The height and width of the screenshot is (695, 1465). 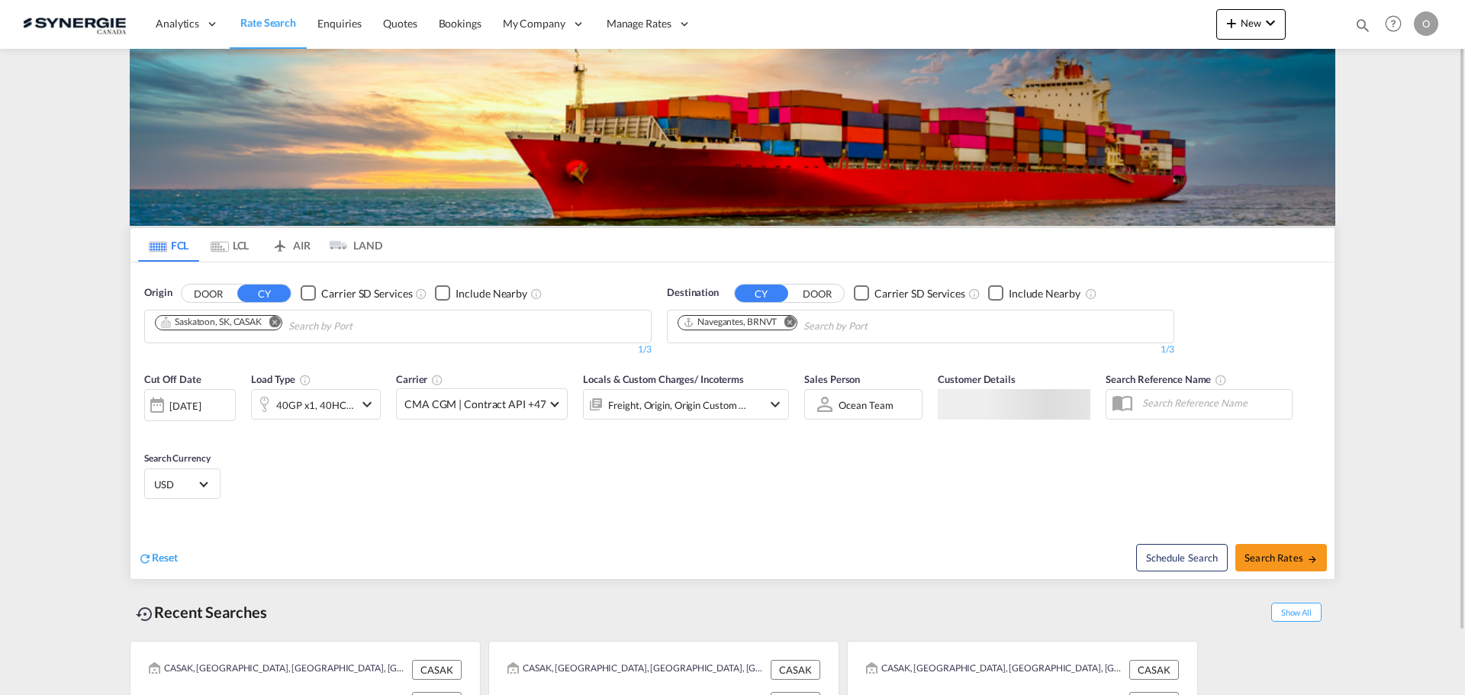 What do you see at coordinates (733, 137) in the screenshot?
I see `img: LCL+%26+FCL+BACKGROUND.png` at bounding box center [733, 137].